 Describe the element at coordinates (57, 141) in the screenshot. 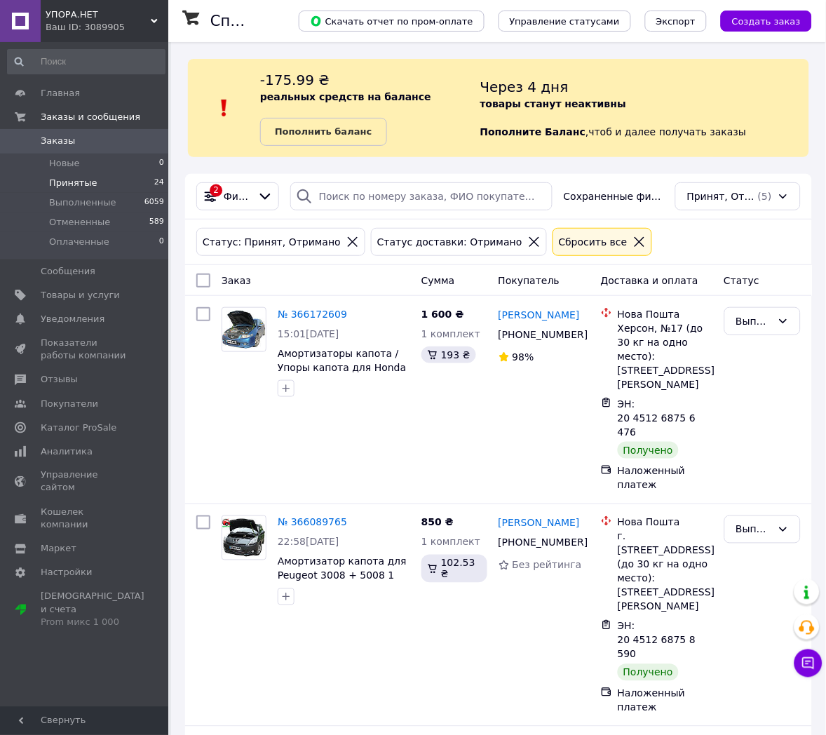

I see `span: Заказы` at that location.